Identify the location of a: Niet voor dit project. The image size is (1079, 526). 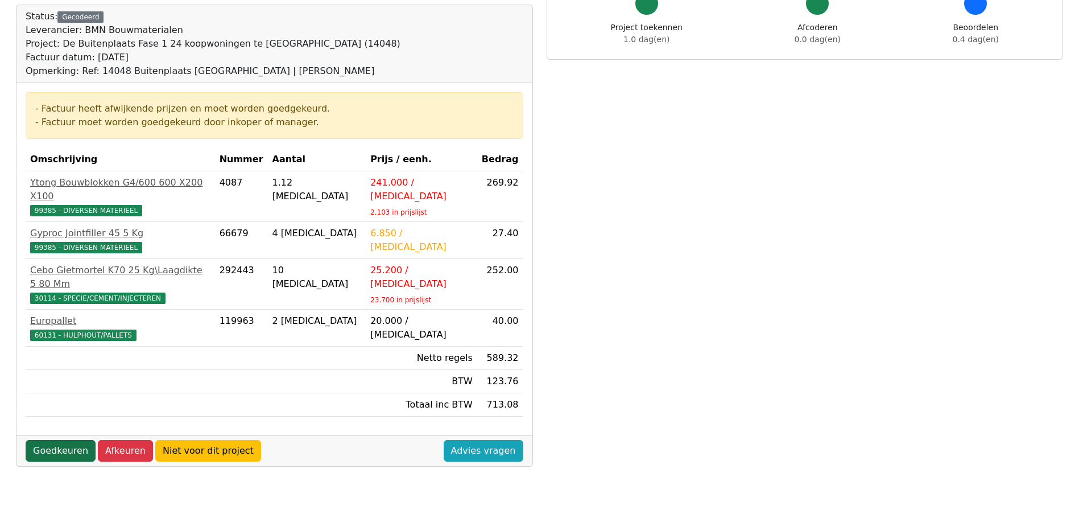
(208, 451).